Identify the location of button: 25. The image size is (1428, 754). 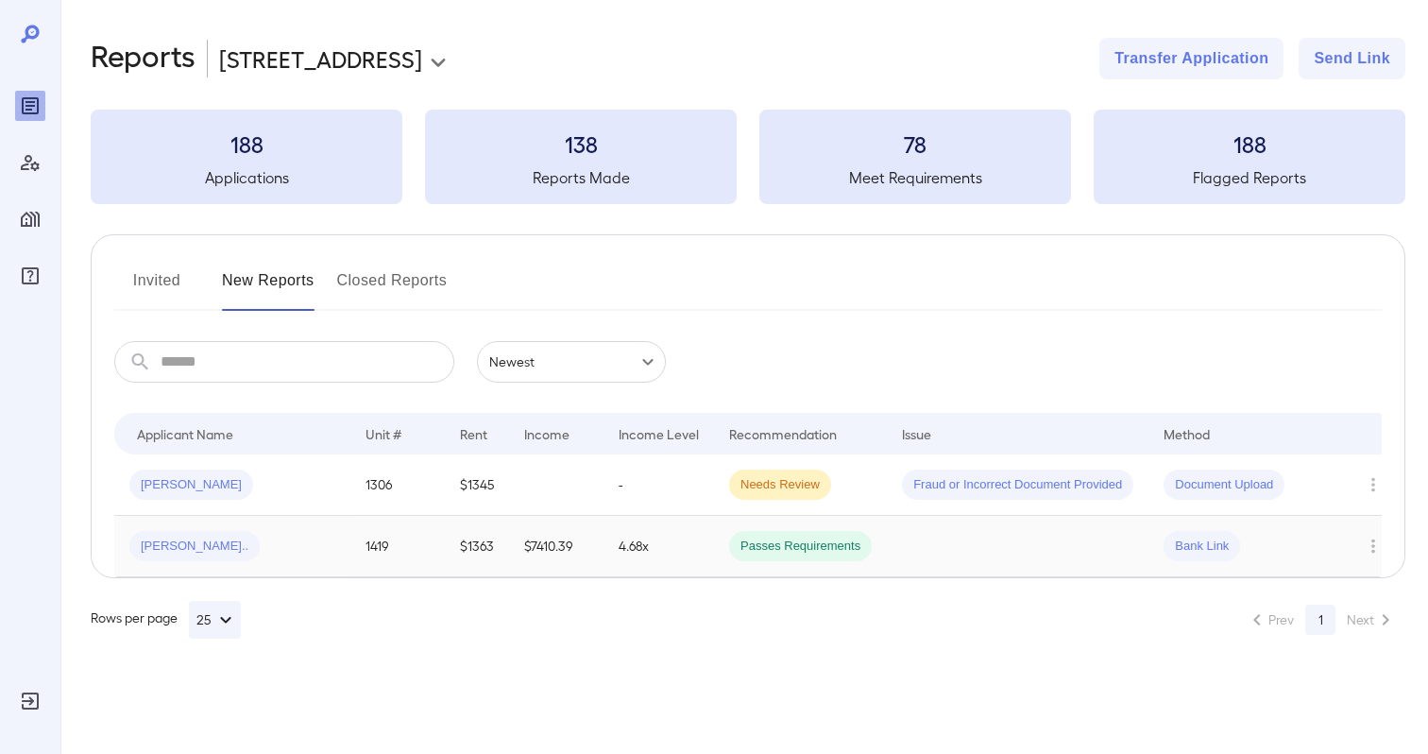
(214, 620).